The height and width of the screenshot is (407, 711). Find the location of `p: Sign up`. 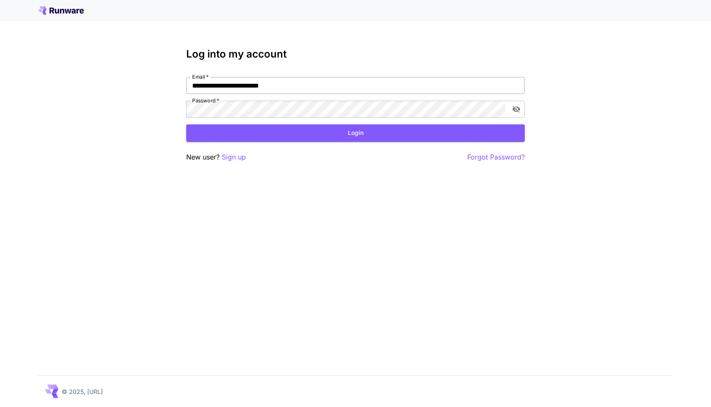

p: Sign up is located at coordinates (233, 157).